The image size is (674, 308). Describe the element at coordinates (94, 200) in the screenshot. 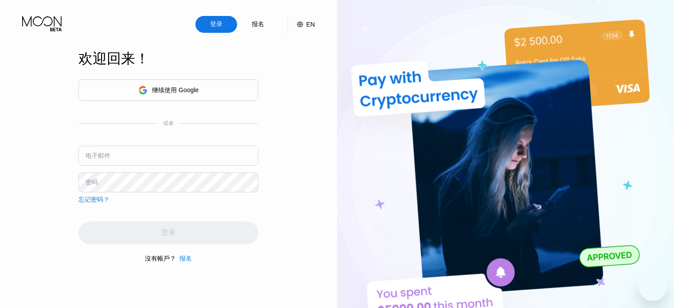

I see `div: 忘记密码？` at that location.